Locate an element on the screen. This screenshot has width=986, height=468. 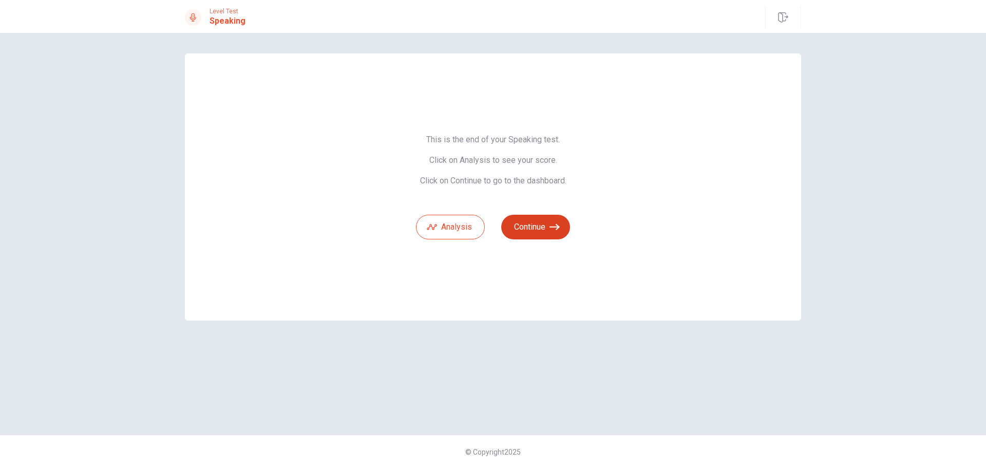
button: Continue is located at coordinates (535, 227).